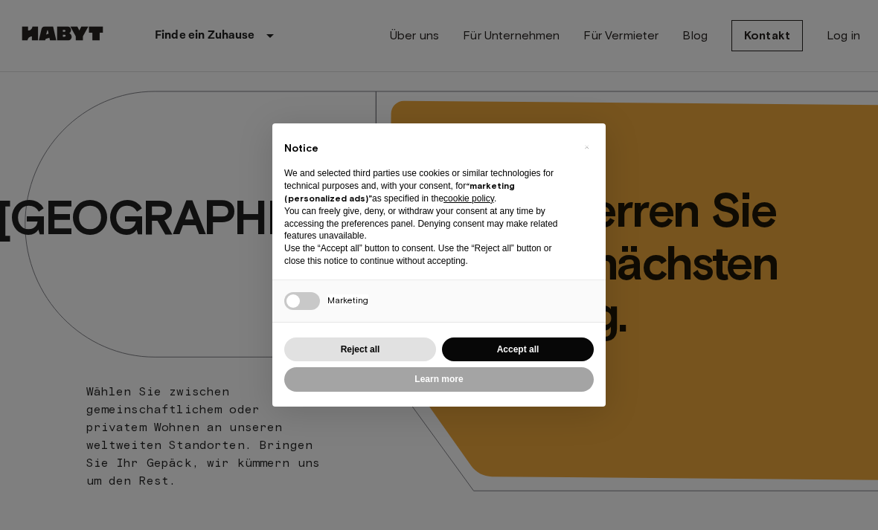 Image resolution: width=878 pixels, height=530 pixels. Describe the element at coordinates (518, 350) in the screenshot. I see `button: Accept all` at that location.